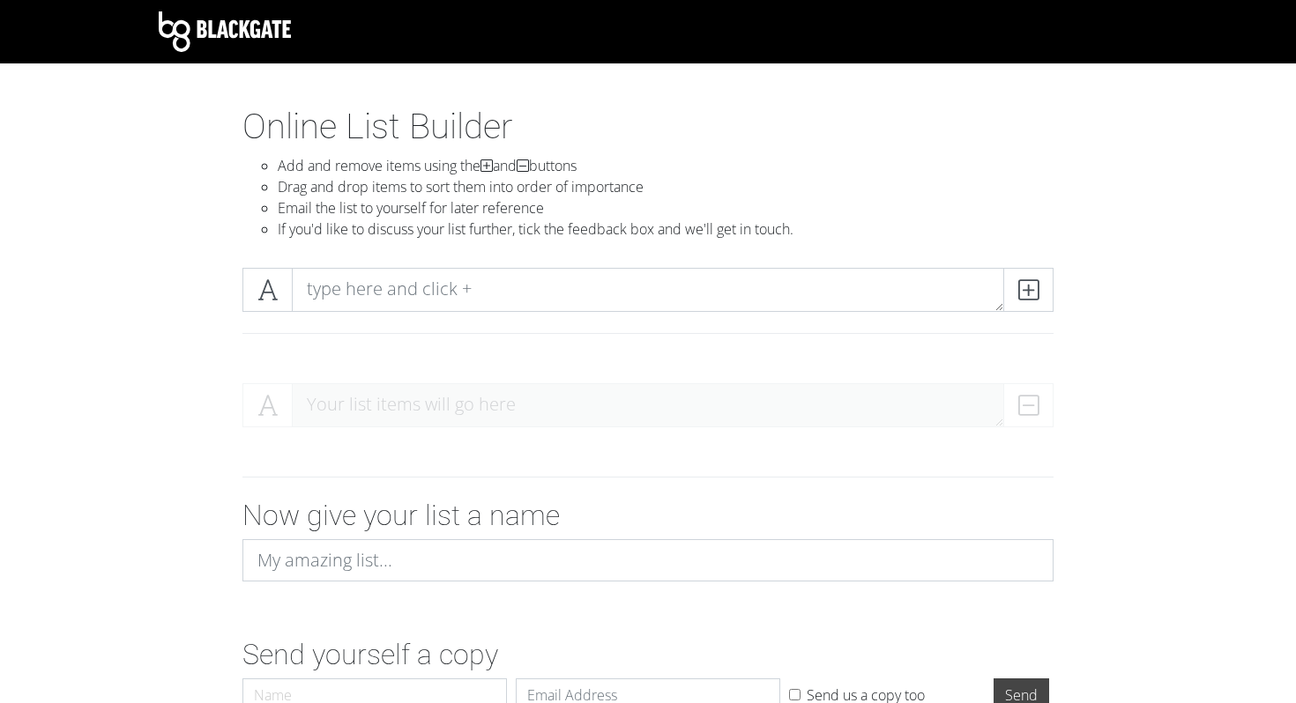  I want to click on h2: Now give your list a name, so click(648, 516).